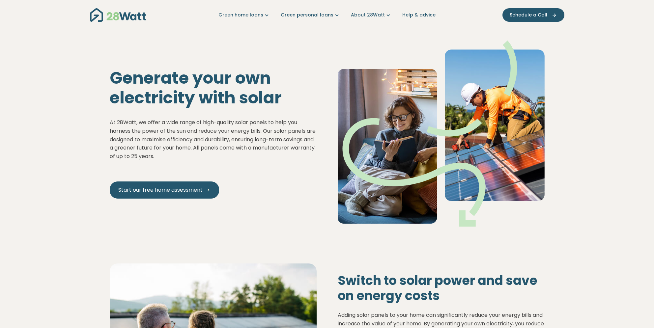 The width and height of the screenshot is (654, 328). Describe the element at coordinates (164, 190) in the screenshot. I see `a: Start our free home assessment` at that location.